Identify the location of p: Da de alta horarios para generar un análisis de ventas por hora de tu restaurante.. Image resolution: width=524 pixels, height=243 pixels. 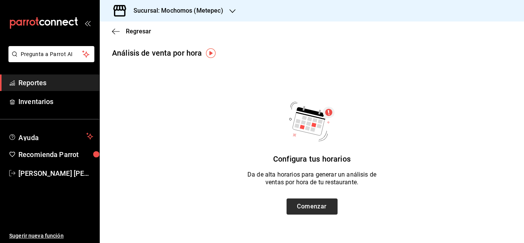
(312, 179).